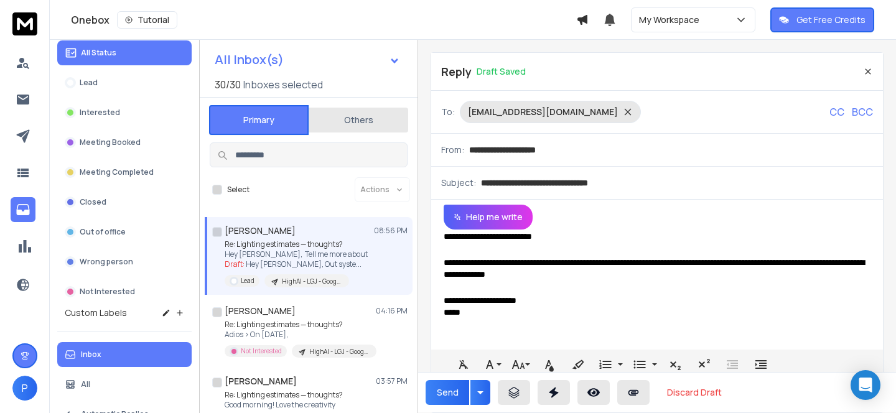 The image size is (896, 413). Describe the element at coordinates (124, 202) in the screenshot. I see `button: Closed` at that location.